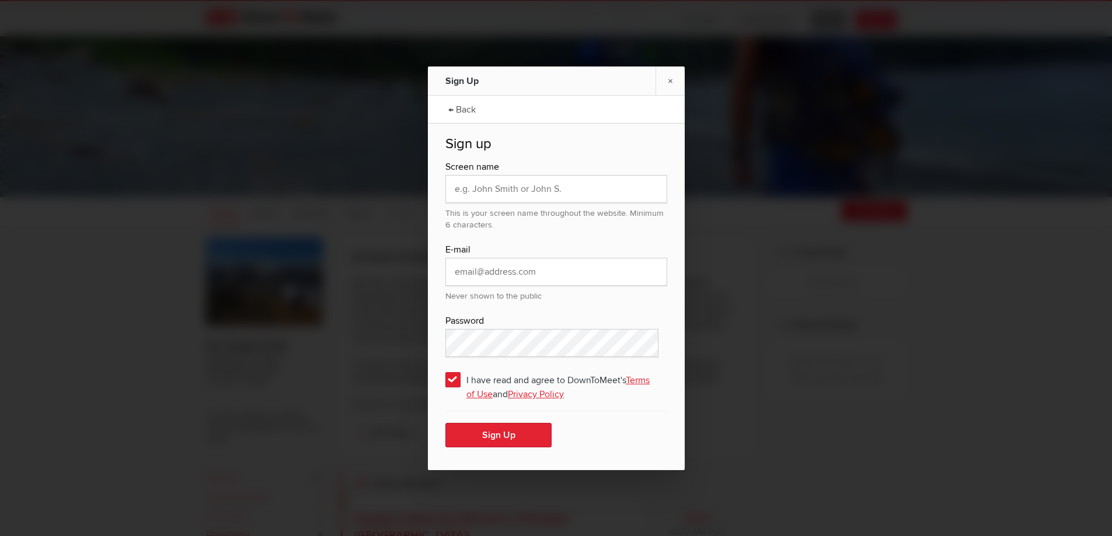  What do you see at coordinates (510, 81) in the screenshot?
I see `div: Sign Up` at bounding box center [510, 81].